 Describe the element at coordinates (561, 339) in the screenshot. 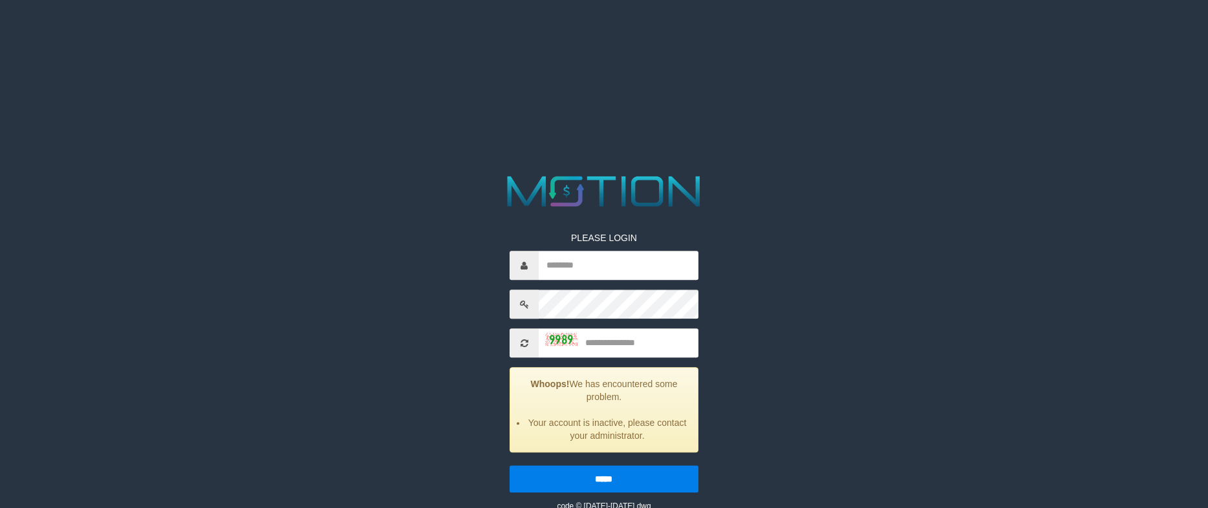

I see `img: captcha` at that location.